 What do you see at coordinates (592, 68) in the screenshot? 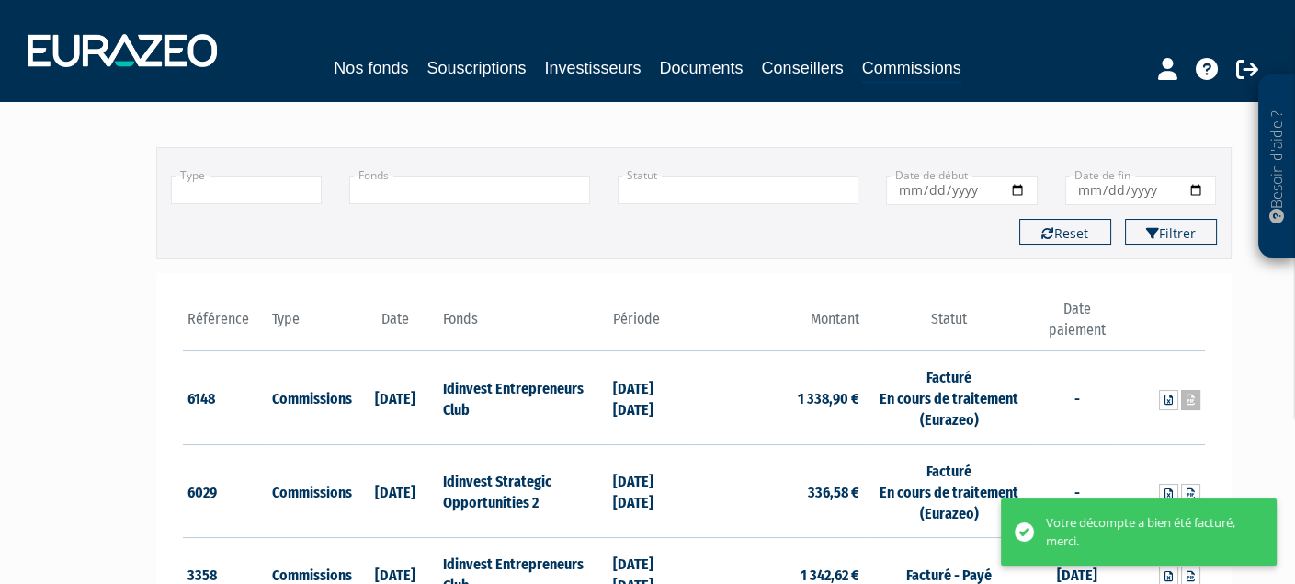
I see `a: Investisseurs` at bounding box center [592, 68].